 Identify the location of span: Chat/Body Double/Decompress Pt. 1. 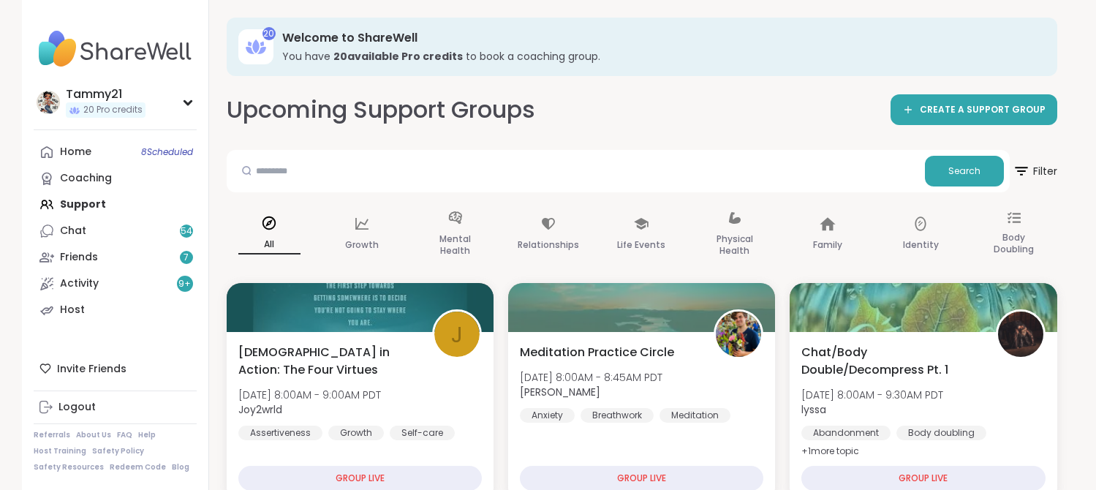
(890, 361).